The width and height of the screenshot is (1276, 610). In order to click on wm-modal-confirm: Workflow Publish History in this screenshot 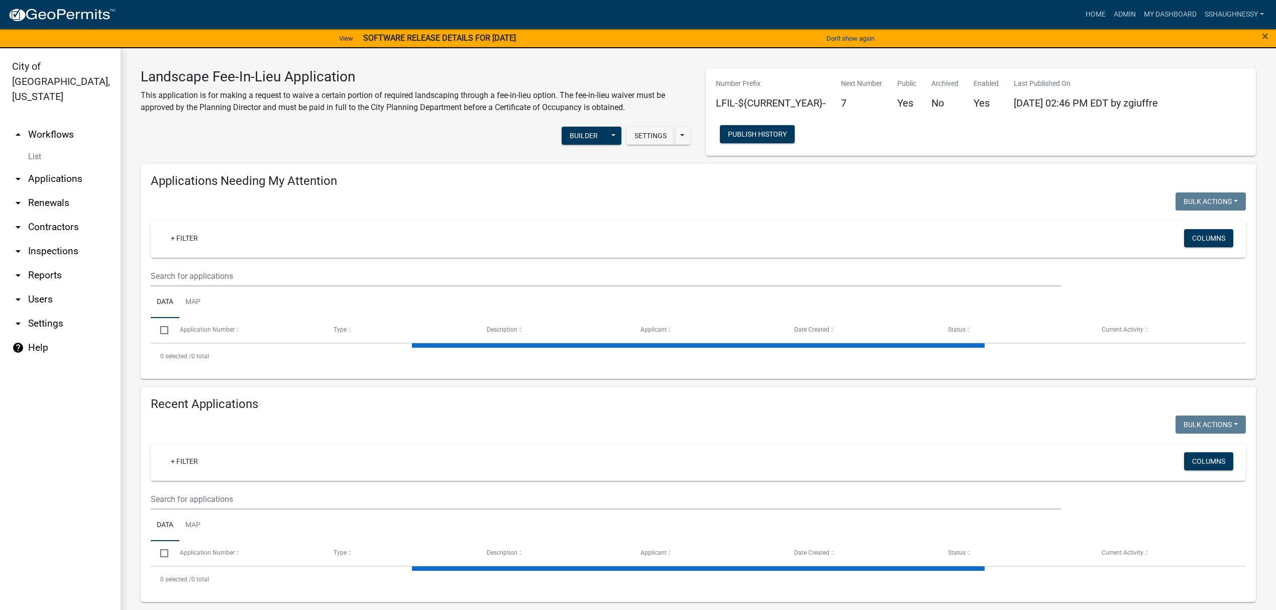, I will do `click(757, 135)`.